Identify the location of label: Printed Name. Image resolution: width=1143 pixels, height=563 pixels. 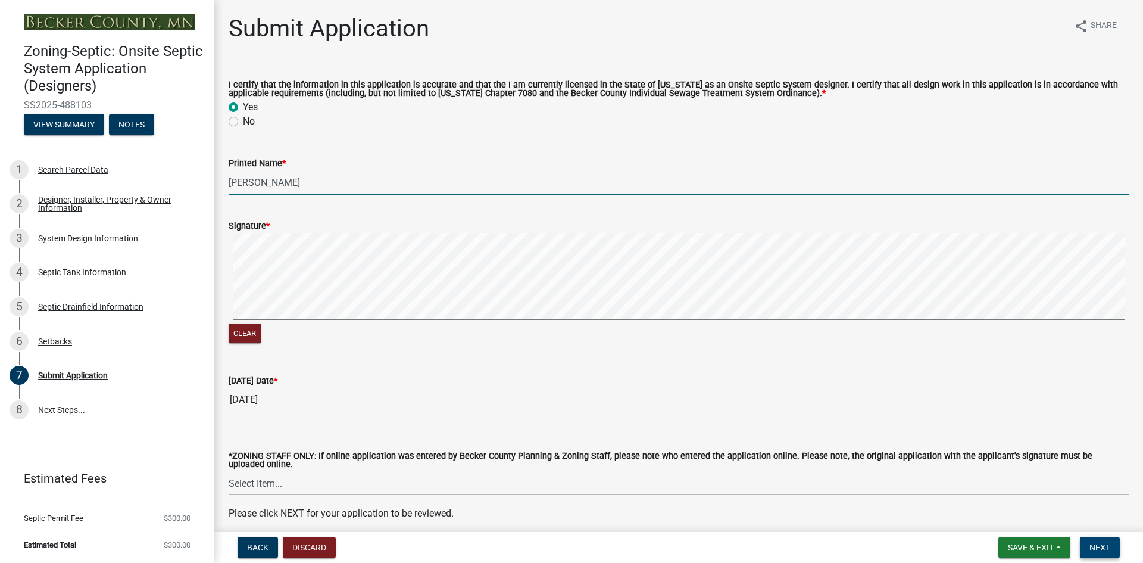
(257, 164).